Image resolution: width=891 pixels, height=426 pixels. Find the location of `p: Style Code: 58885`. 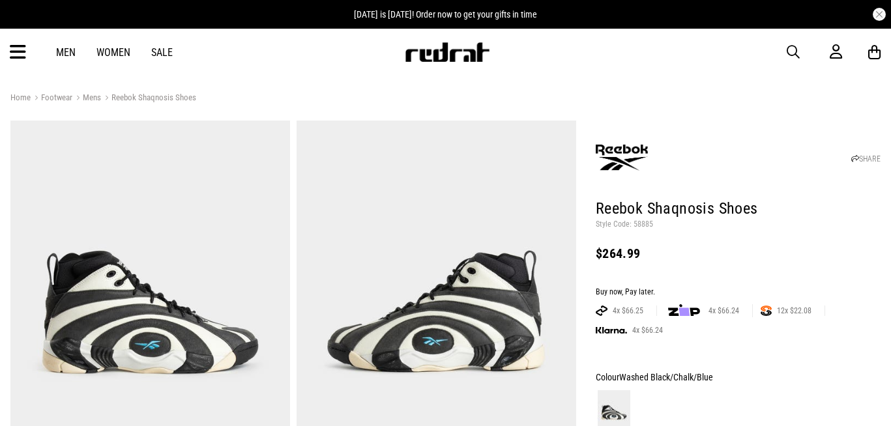

p: Style Code: 58885 is located at coordinates (738, 225).